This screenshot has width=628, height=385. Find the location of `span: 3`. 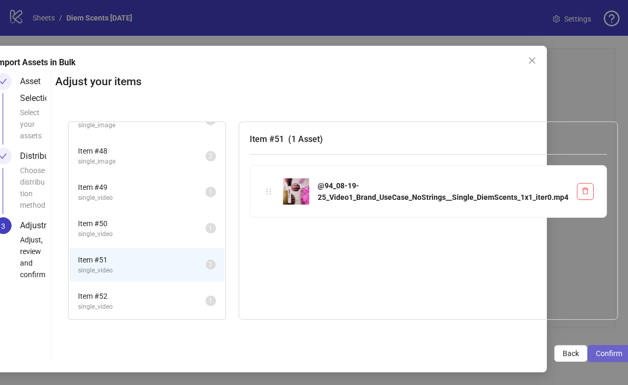

span: 3 is located at coordinates (3, 226).